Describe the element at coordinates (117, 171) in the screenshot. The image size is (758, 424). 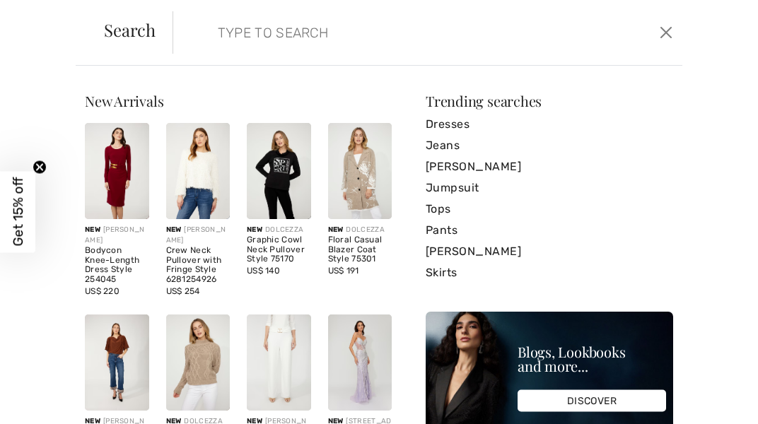
I see `a: Bodycon Knee-Length Dress Style 254045. Cabernet` at that location.